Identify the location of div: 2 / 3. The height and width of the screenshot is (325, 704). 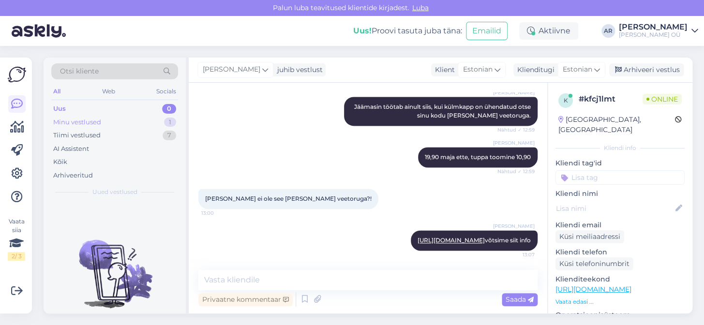
(16, 257).